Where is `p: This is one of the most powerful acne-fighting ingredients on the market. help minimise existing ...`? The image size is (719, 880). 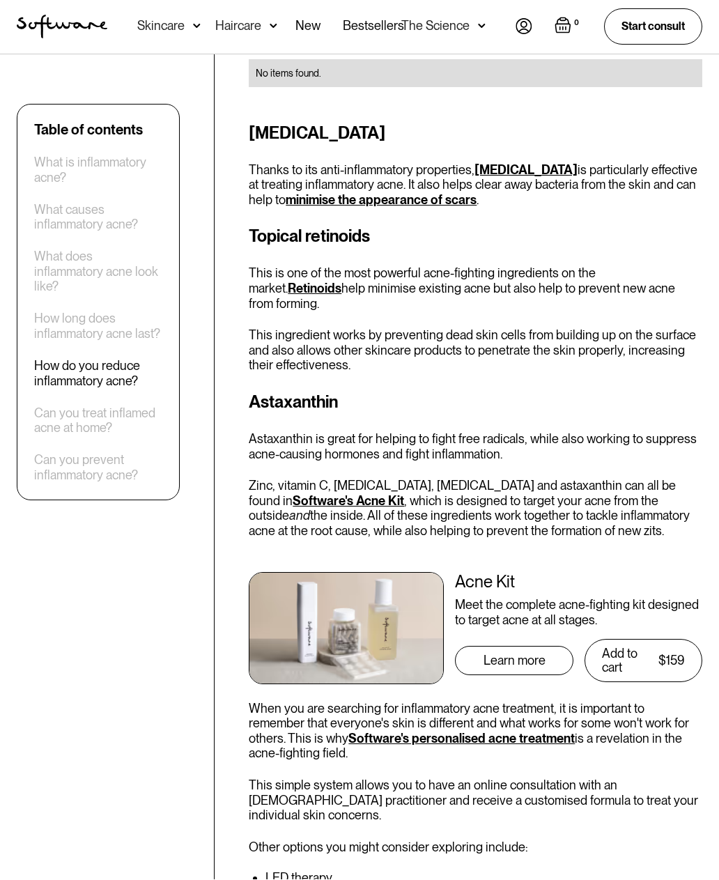
p: This is one of the most powerful acne-fighting ingredients on the market. help minimise existing ... is located at coordinates (475, 289).